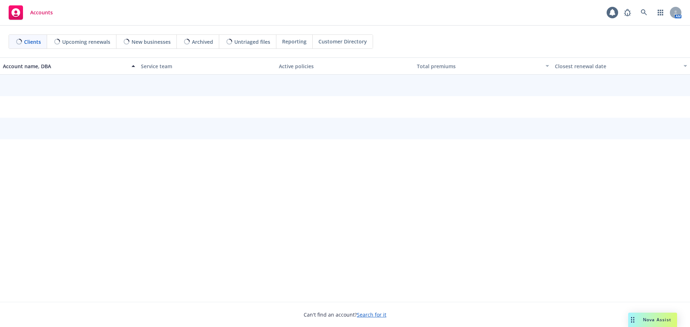 The image size is (690, 327). What do you see at coordinates (479, 66) in the screenshot?
I see `div: Total premiums` at bounding box center [479, 66].